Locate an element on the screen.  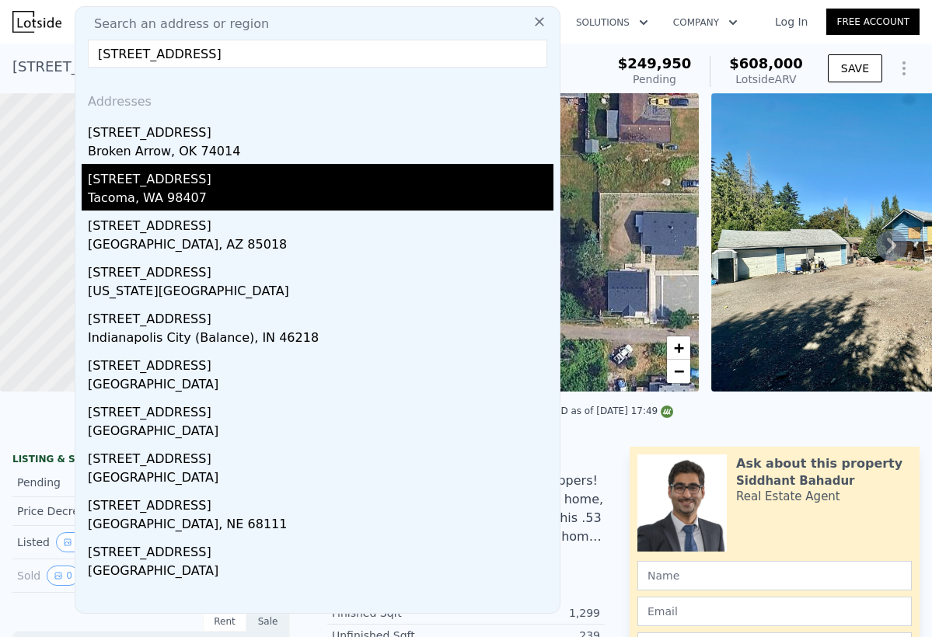
input: Enter an address, city, region, neighborhood or zip code is located at coordinates (317, 54).